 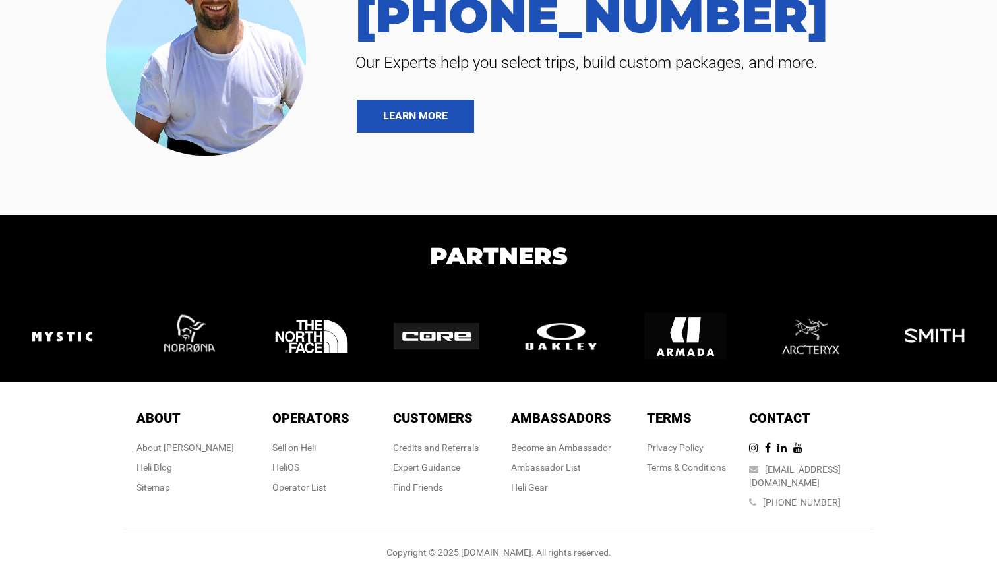 I want to click on a: Terms & Conditions, so click(x=686, y=467).